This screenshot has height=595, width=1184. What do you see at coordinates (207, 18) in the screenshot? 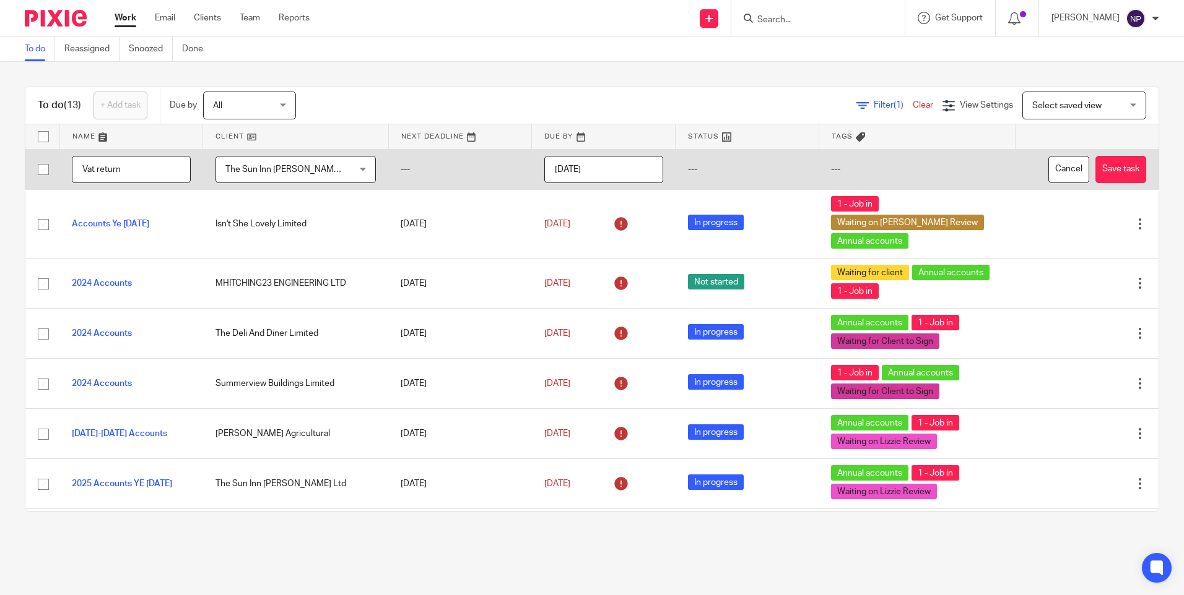
I see `a: Clients` at bounding box center [207, 18].